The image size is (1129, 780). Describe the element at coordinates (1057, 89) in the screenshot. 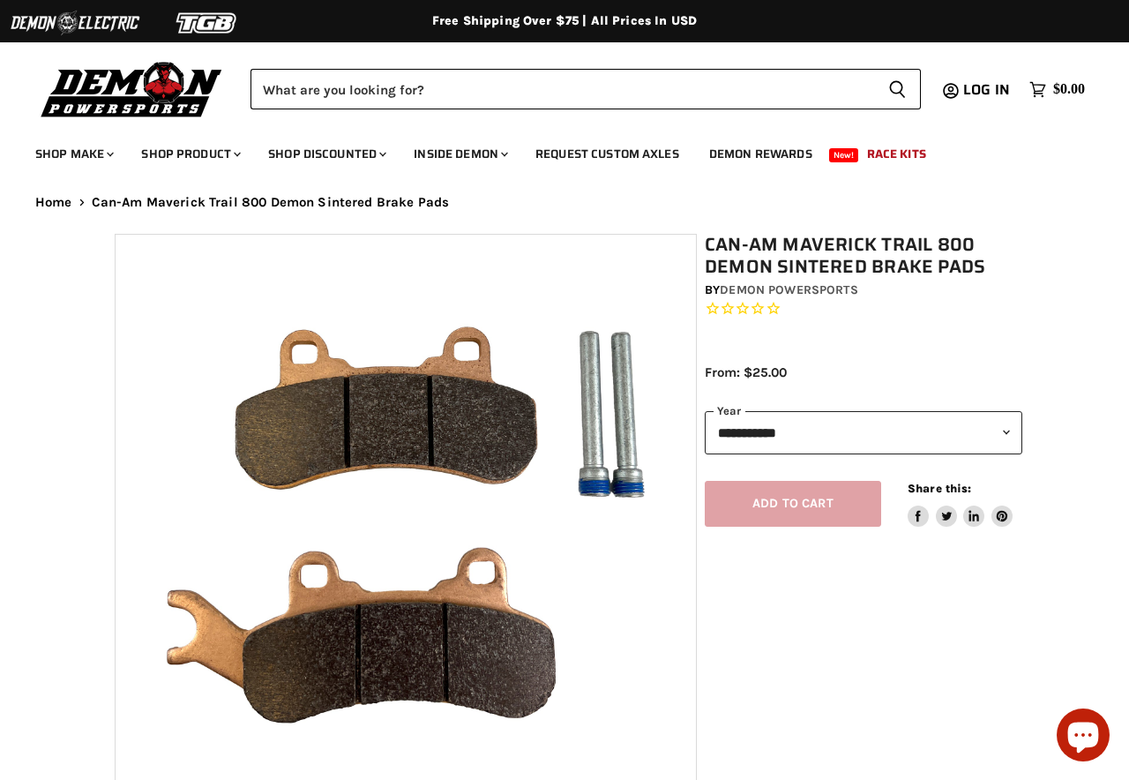

I see `a: $0.00` at that location.